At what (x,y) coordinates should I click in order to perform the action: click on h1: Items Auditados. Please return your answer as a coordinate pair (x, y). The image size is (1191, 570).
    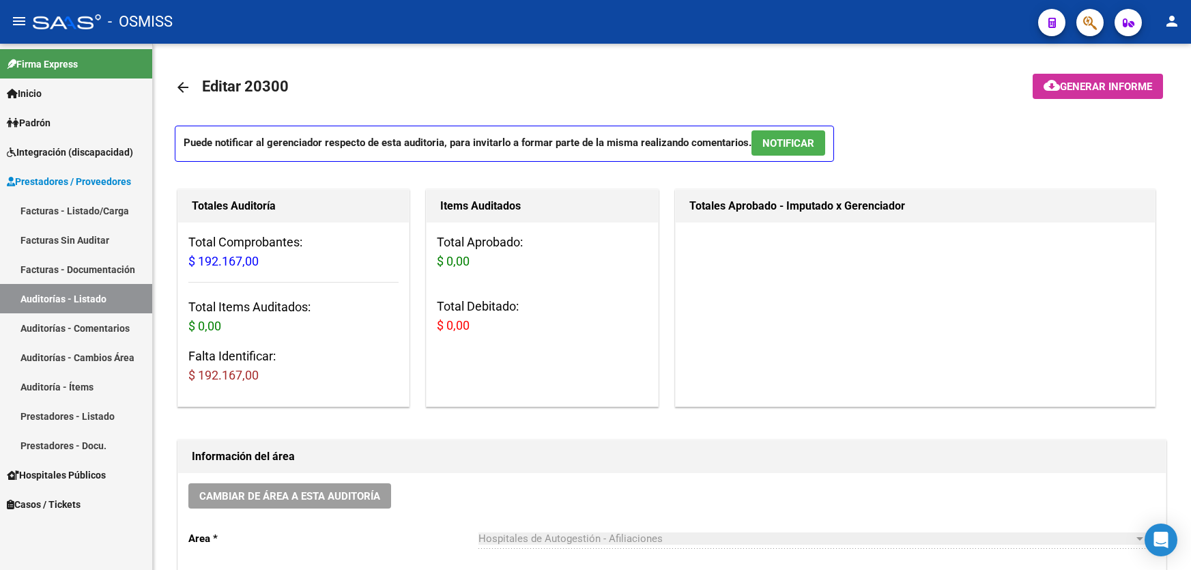
    Looking at the image, I should click on (542, 206).